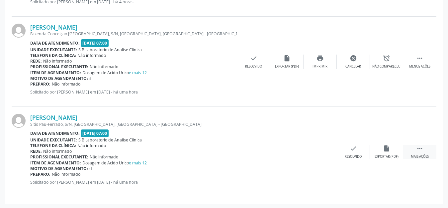 This screenshot has width=448, height=208. What do you see at coordinates (320, 66) in the screenshot?
I see `div: Imprimir` at bounding box center [320, 66].